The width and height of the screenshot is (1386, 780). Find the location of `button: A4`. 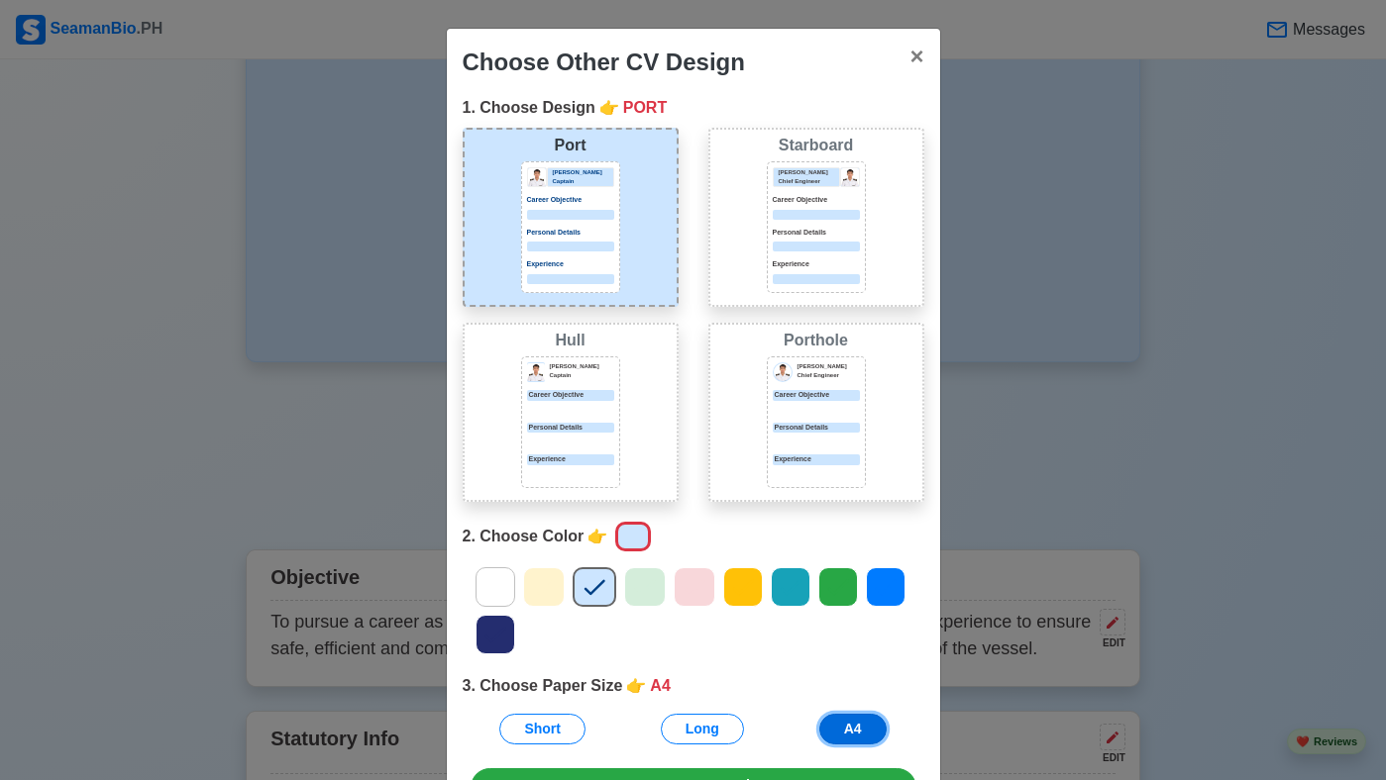

button: A4 is located at coordinates (853, 729).